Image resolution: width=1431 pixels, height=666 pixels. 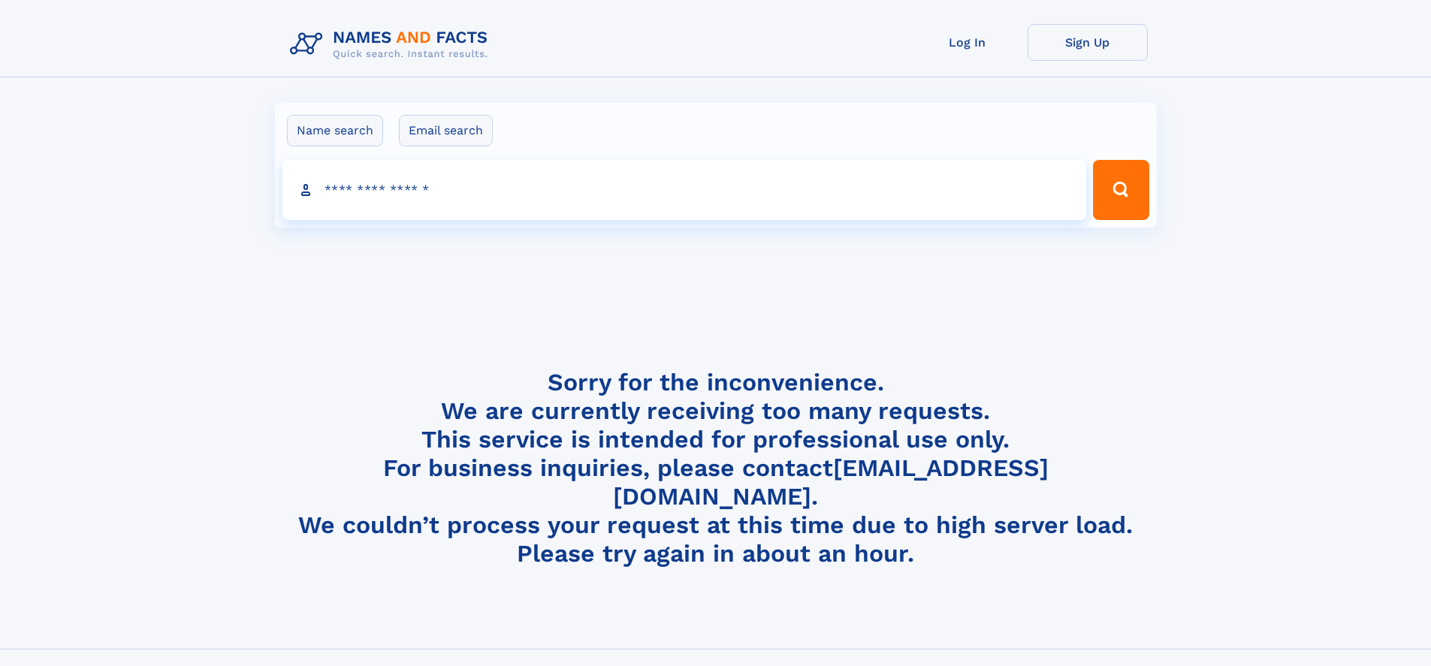 I want to click on img: Logo Names and Facts, so click(x=392, y=44).